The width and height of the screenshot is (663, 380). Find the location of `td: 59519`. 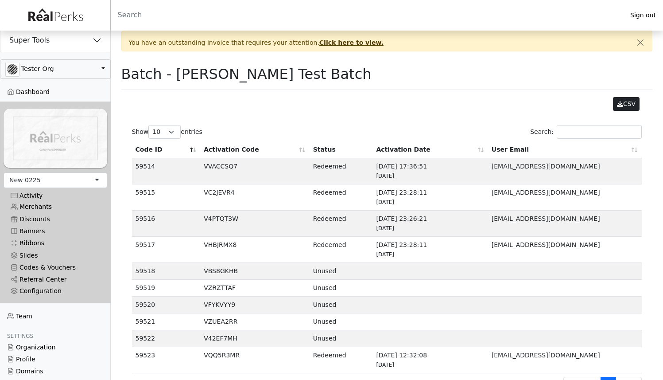

td: 59519 is located at coordinates (166, 288).